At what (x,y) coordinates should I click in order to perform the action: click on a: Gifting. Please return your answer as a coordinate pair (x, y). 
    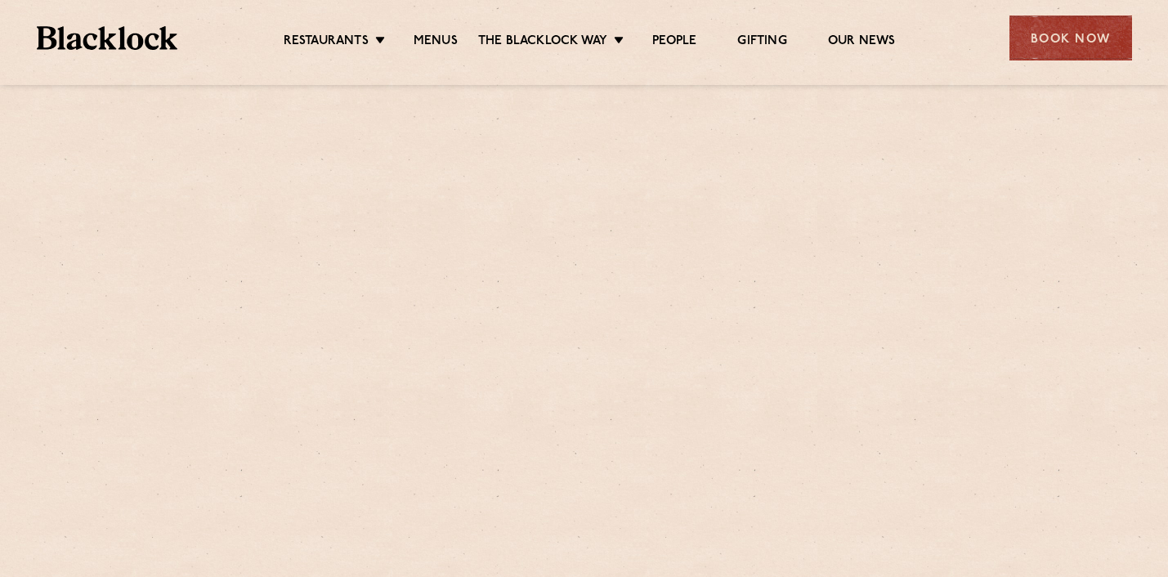
    Looking at the image, I should click on (762, 42).